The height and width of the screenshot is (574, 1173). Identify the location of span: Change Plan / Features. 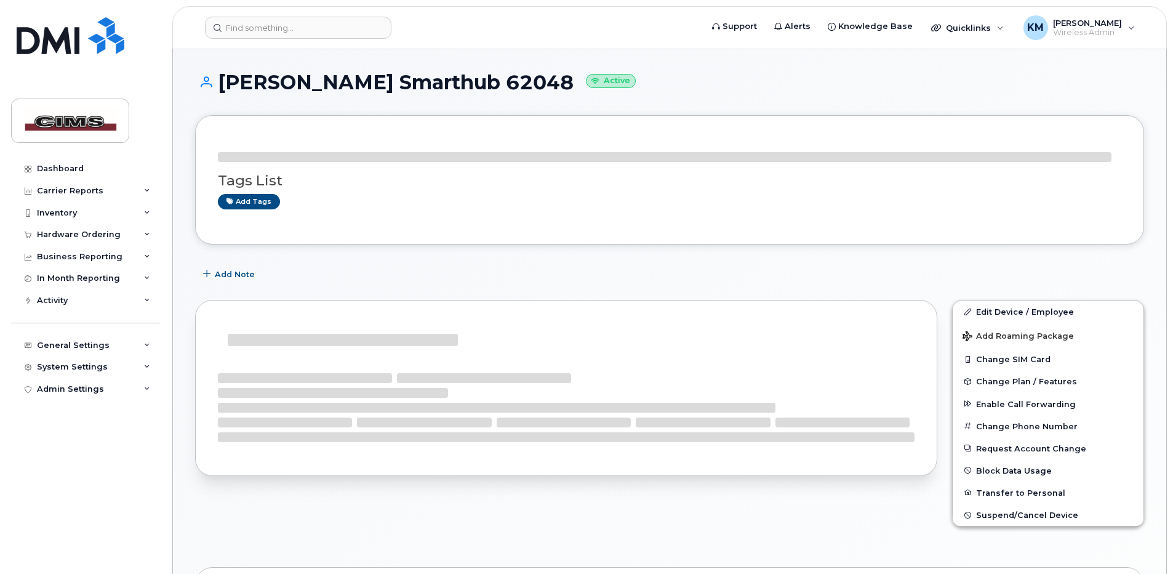
(1027, 381).